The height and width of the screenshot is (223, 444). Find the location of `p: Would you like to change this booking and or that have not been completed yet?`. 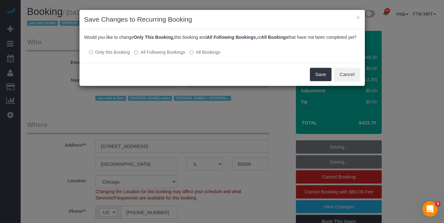

p: Would you like to change this booking and or that have not been completed yet? is located at coordinates (222, 37).